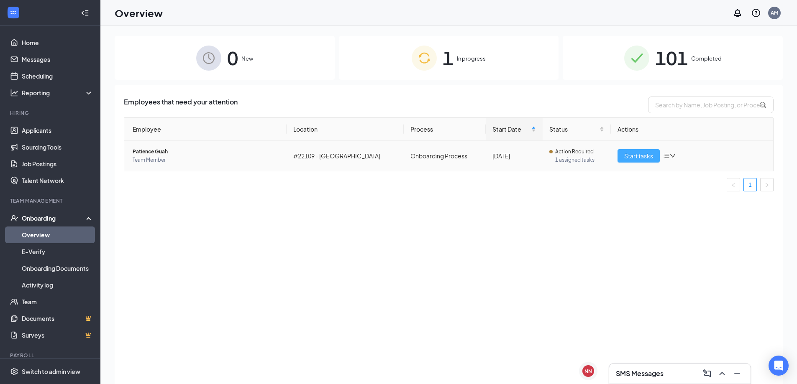  I want to click on div: Switch to admin view, so click(51, 372).